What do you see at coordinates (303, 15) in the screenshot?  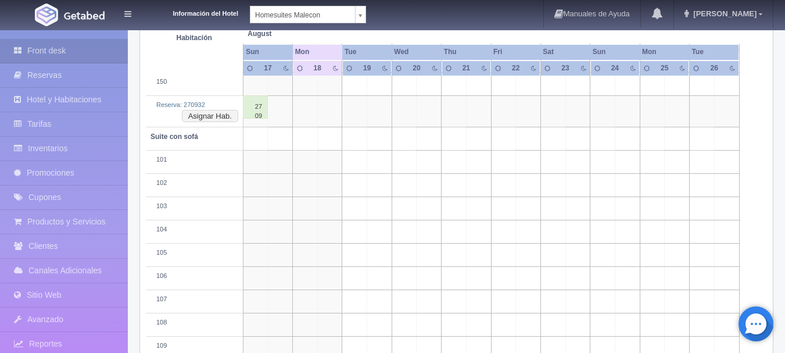 I see `span: Homesuites Malecon` at bounding box center [303, 15].